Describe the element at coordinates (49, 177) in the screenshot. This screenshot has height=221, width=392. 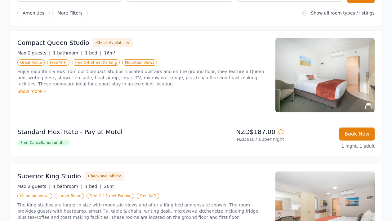
I see `h3: Superior King Studio` at that location.